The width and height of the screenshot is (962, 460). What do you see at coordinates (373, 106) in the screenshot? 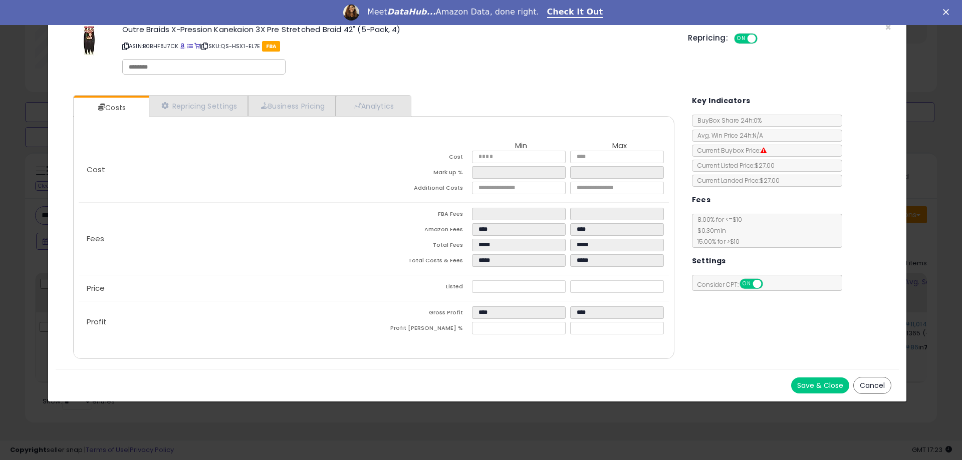
I see `a: Analytics` at bounding box center [373, 106].